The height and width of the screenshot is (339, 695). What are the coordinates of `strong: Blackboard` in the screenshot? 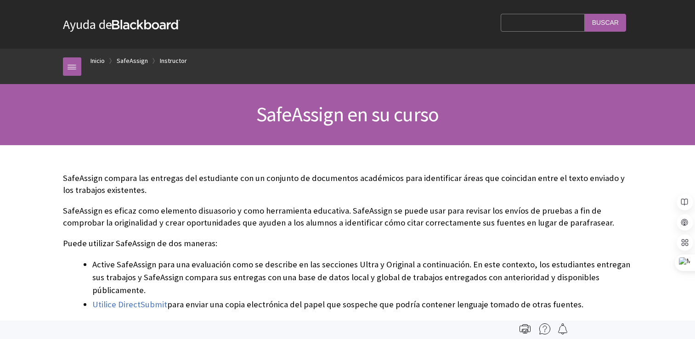 It's located at (146, 24).